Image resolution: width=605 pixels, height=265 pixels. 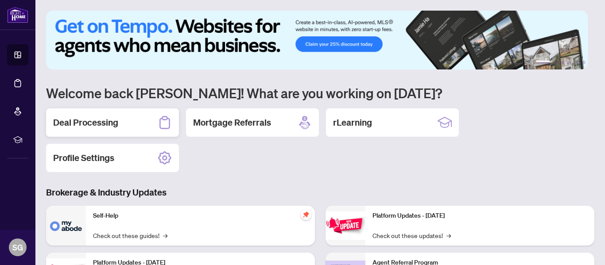 What do you see at coordinates (543, 62) in the screenshot?
I see `button: 1` at bounding box center [543, 62].